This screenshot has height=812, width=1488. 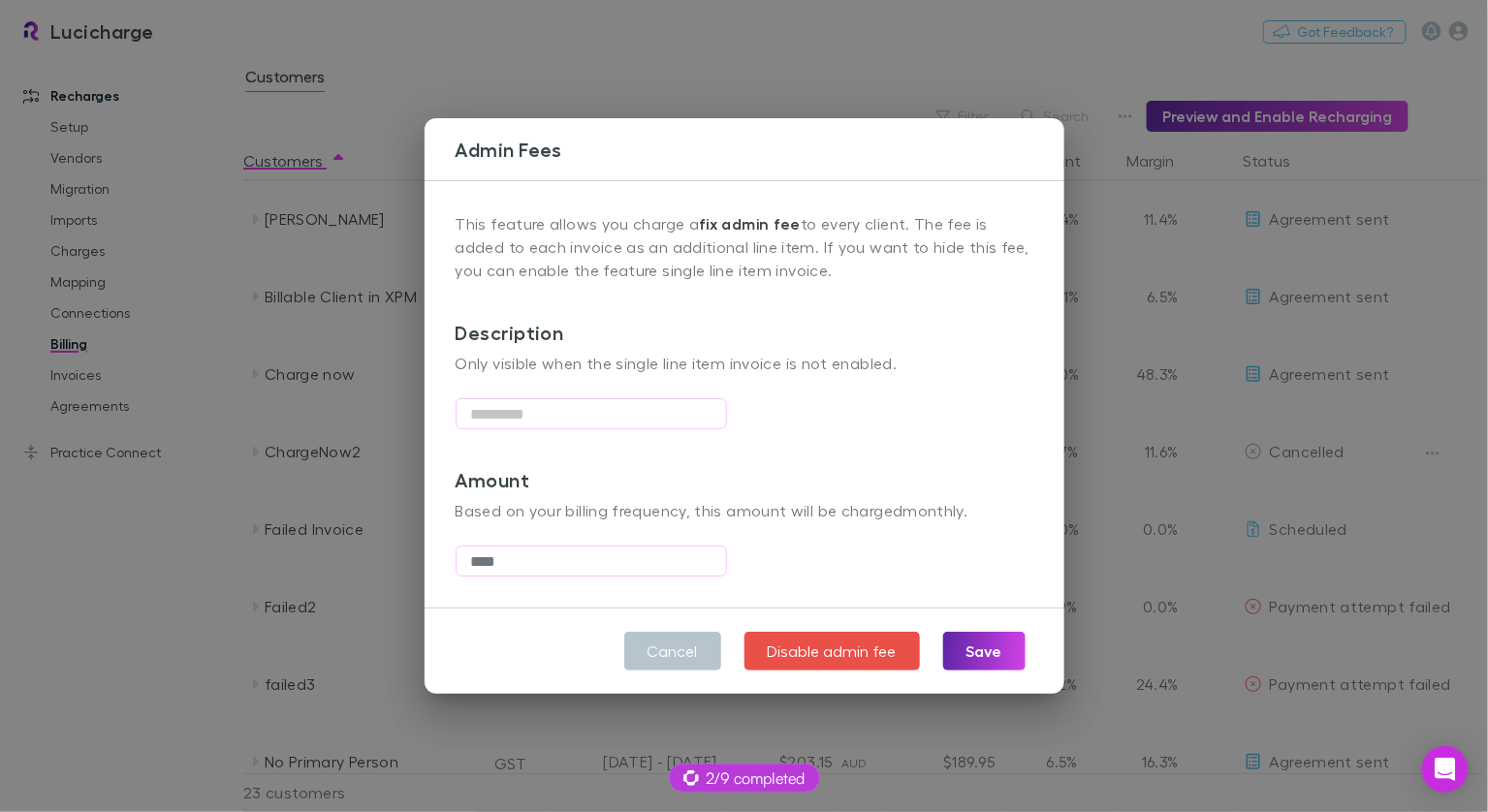 What do you see at coordinates (984, 651) in the screenshot?
I see `button: Save` at bounding box center [984, 651].